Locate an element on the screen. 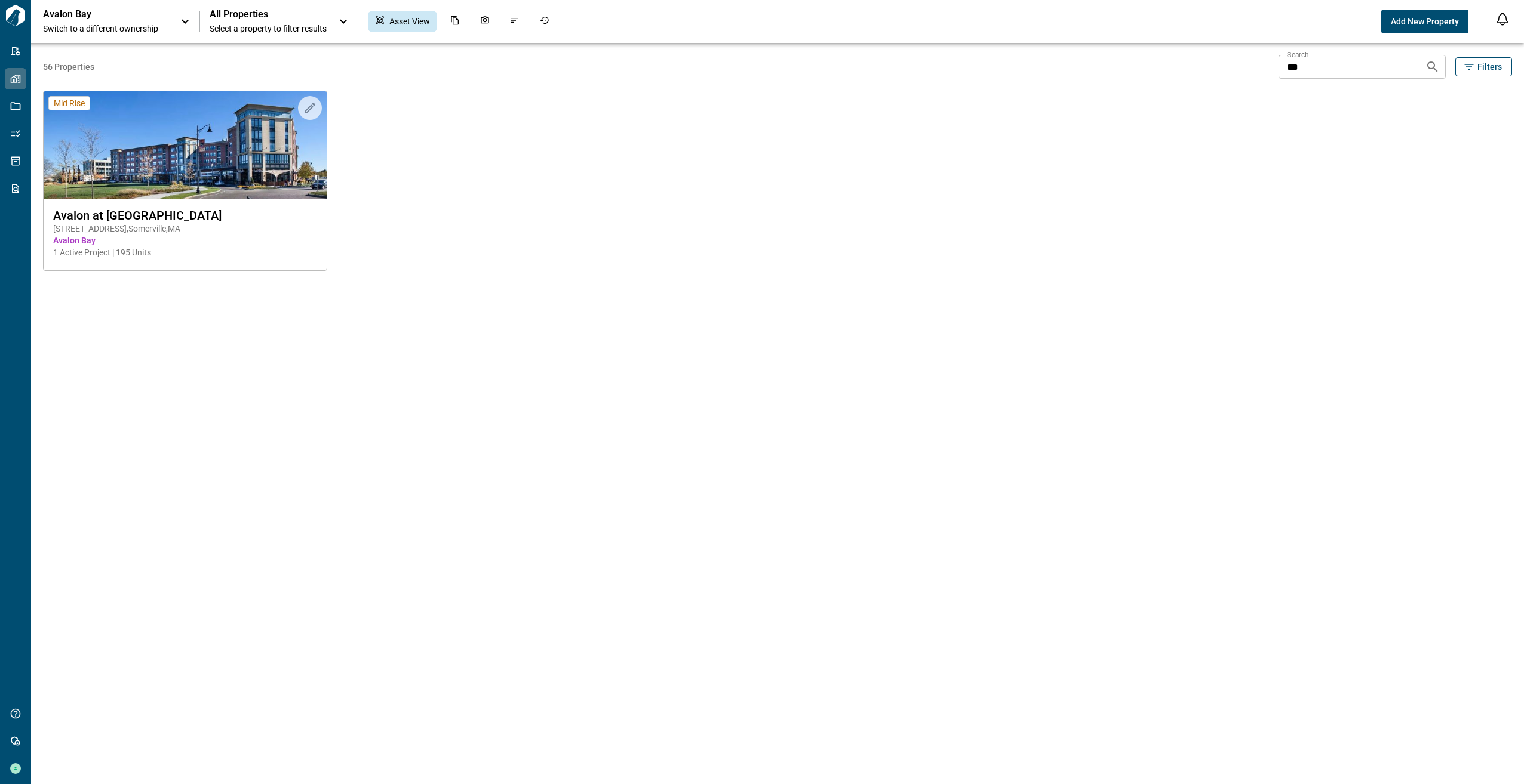  span: Add New Property is located at coordinates (1424, 22).